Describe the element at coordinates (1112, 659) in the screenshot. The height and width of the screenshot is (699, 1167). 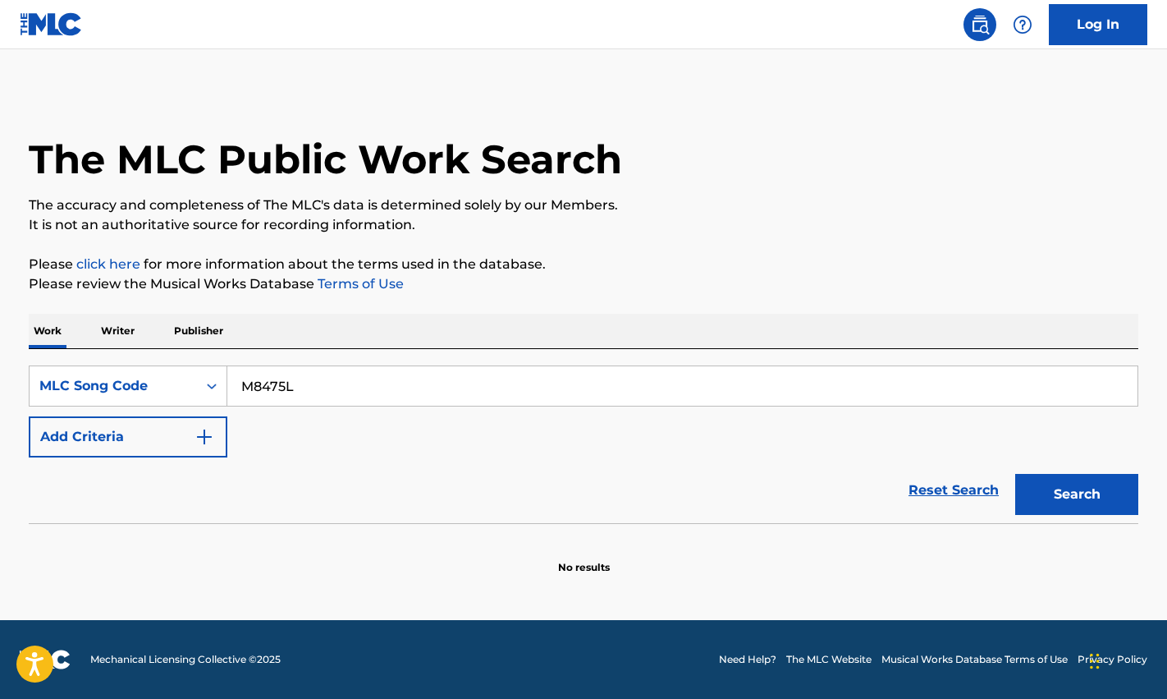
I see `a: Privacy Policy` at that location.